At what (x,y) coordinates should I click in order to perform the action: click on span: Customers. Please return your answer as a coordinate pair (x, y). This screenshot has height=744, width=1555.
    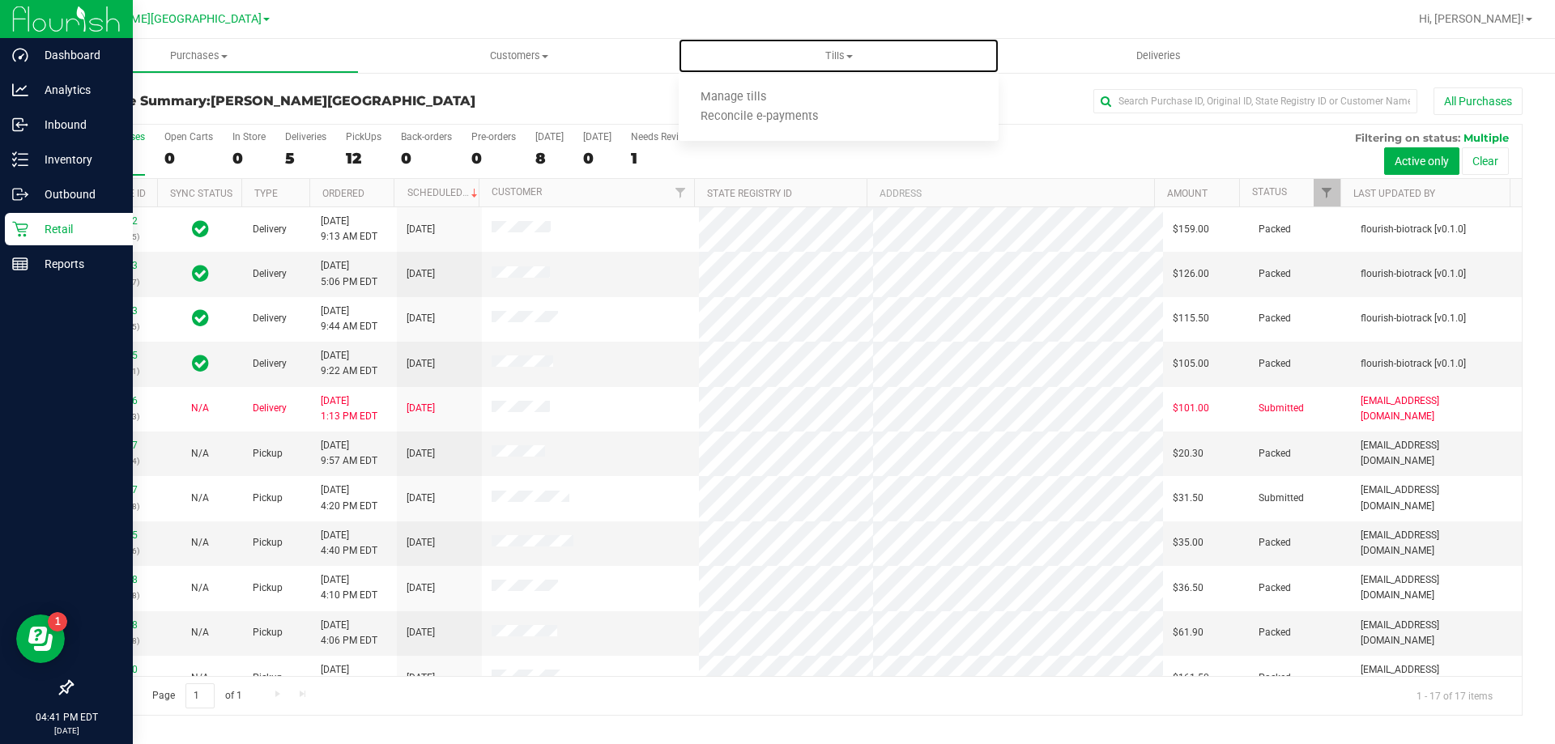
    Looking at the image, I should click on (518, 56).